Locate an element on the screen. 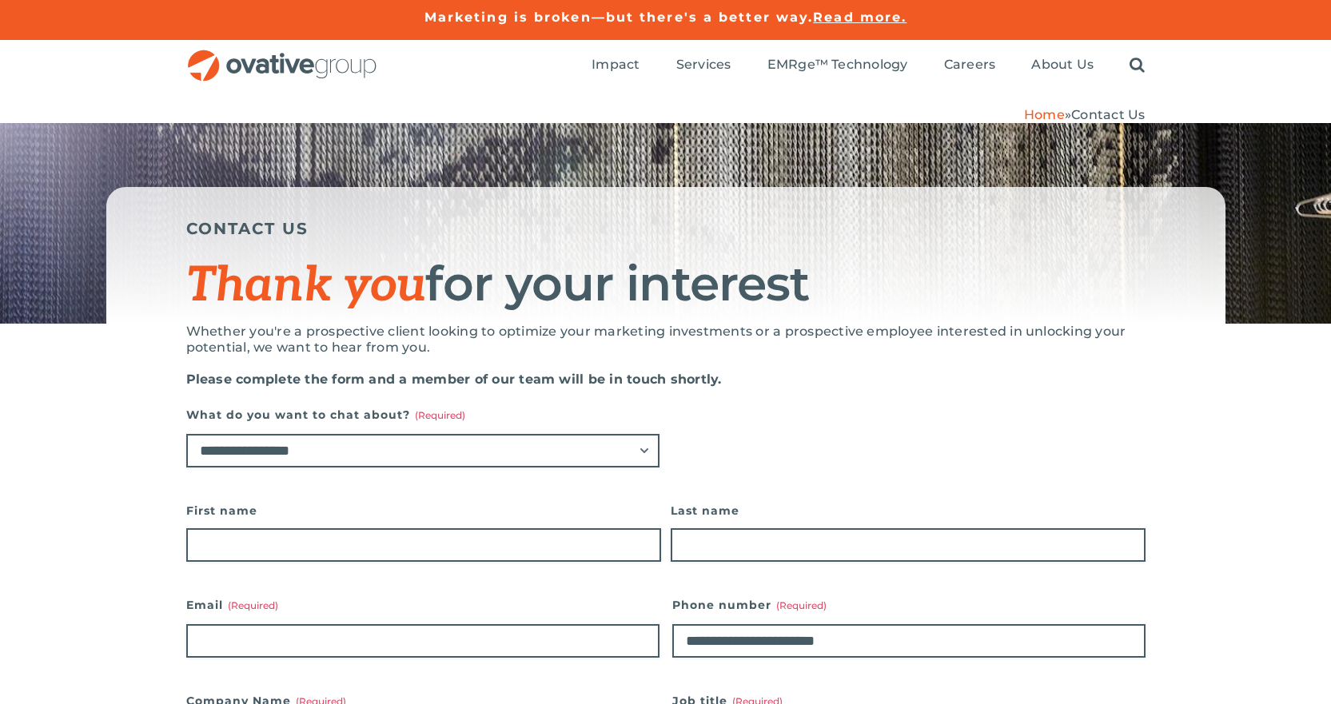  nav: Menu is located at coordinates (868, 66).